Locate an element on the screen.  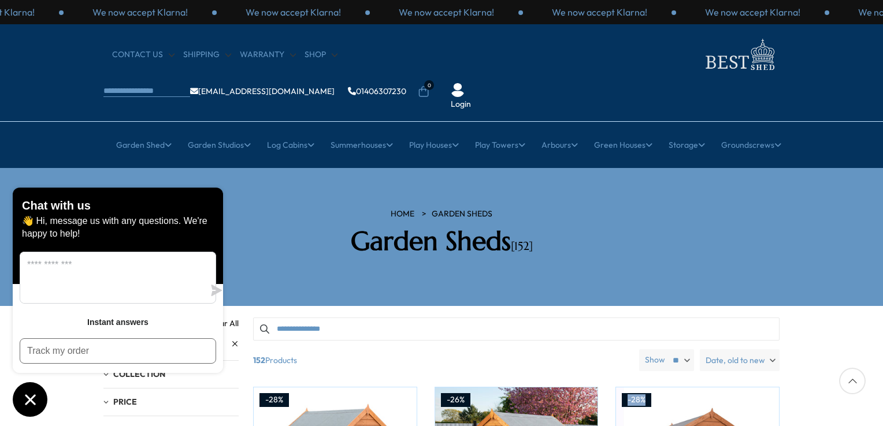
inbox-online-store-chat: Shopify online store chat is located at coordinates (118, 302).